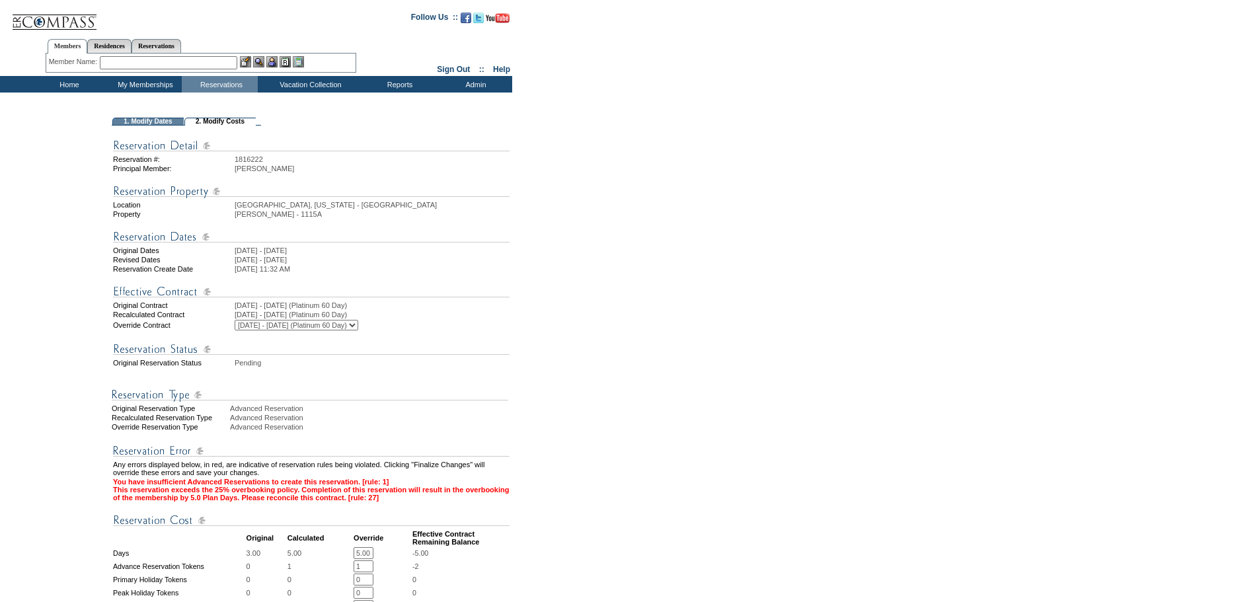  I want to click on a: Become our fan on Facebook, so click(466, 20).